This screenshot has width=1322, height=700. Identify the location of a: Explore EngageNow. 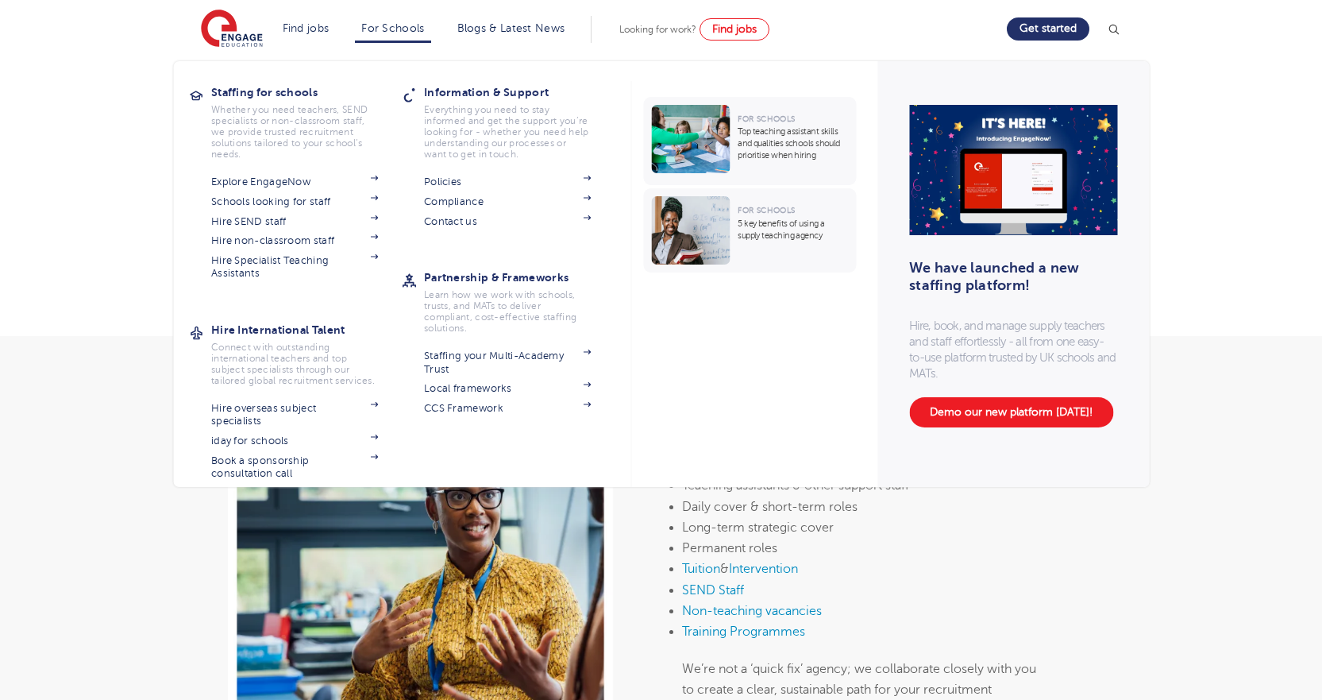
(295, 182).